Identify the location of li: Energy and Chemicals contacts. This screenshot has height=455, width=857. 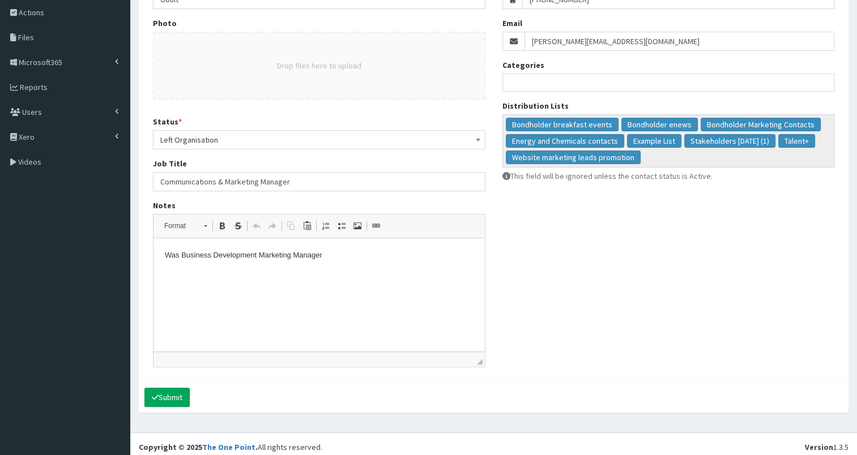
(565, 141).